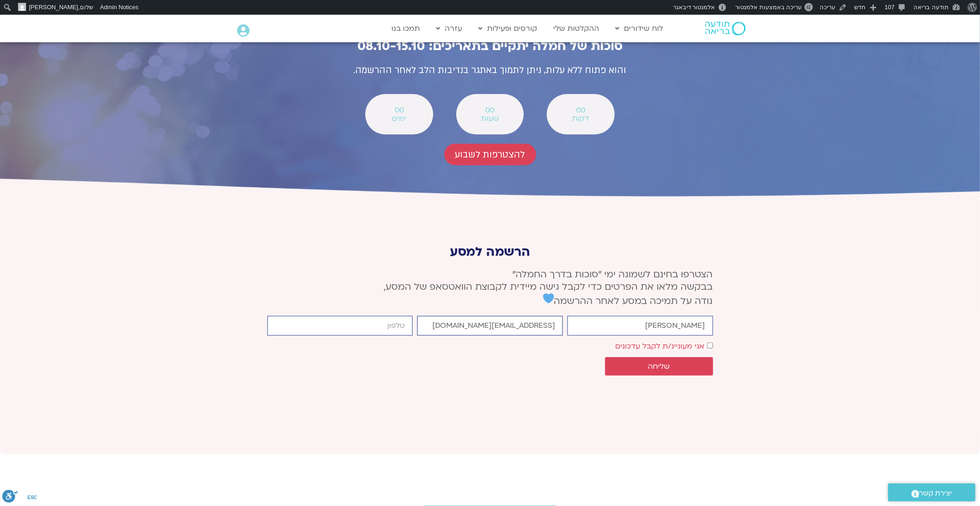  Describe the element at coordinates (768, 7) in the screenshot. I see `span: עריכה באמצעות אלמנטור` at that location.